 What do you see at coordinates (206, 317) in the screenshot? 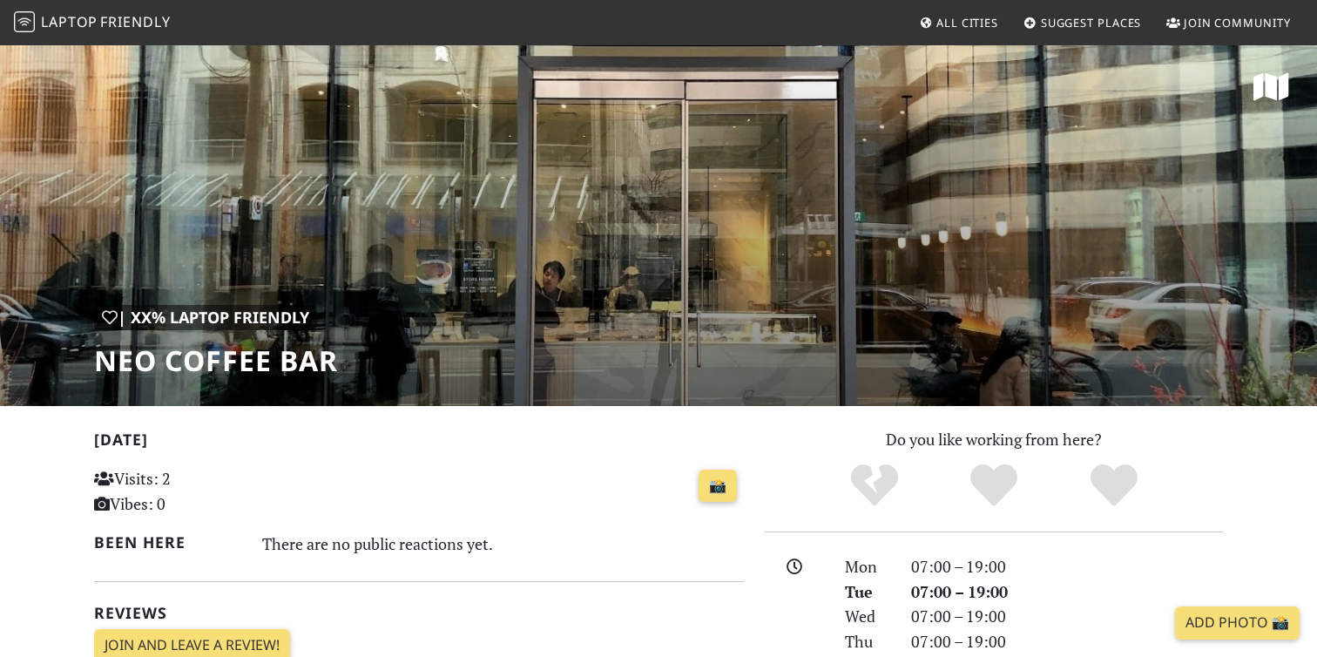
I see `div: | XX% Laptop Friendly` at bounding box center [206, 317].